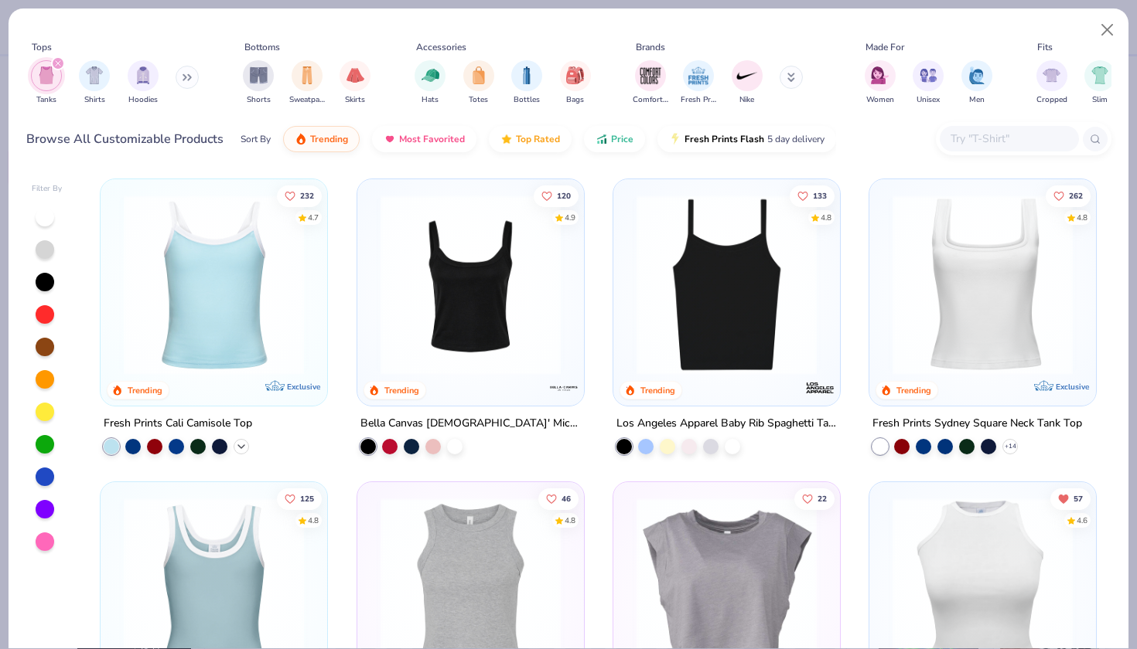  I want to click on img: Totes Image, so click(479, 75).